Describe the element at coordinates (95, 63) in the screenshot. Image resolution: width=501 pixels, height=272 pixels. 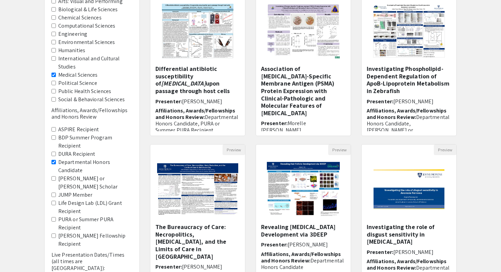
I see `label: International and Cultural Studies` at that location.